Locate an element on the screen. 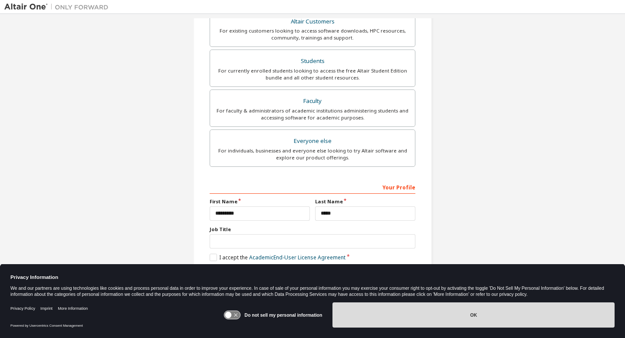 The image size is (625, 338). div: Altair Customers is located at coordinates (312, 22).